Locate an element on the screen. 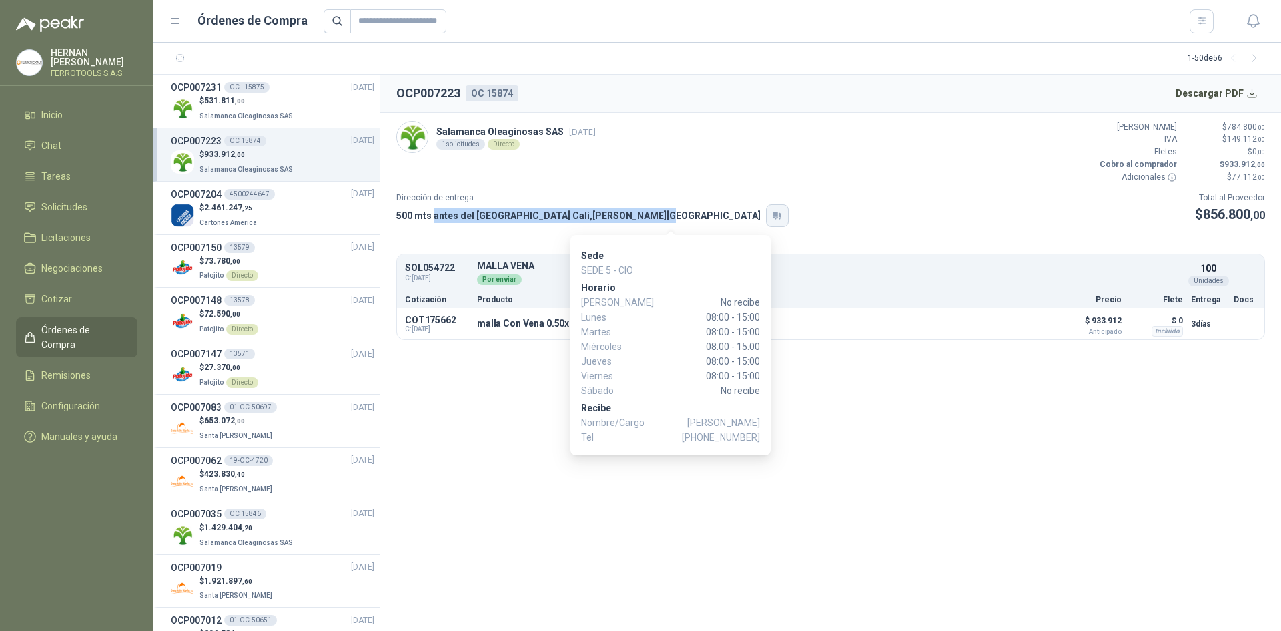 This screenshot has width=1281, height=631. a: Remisiones is located at coordinates (77, 375).